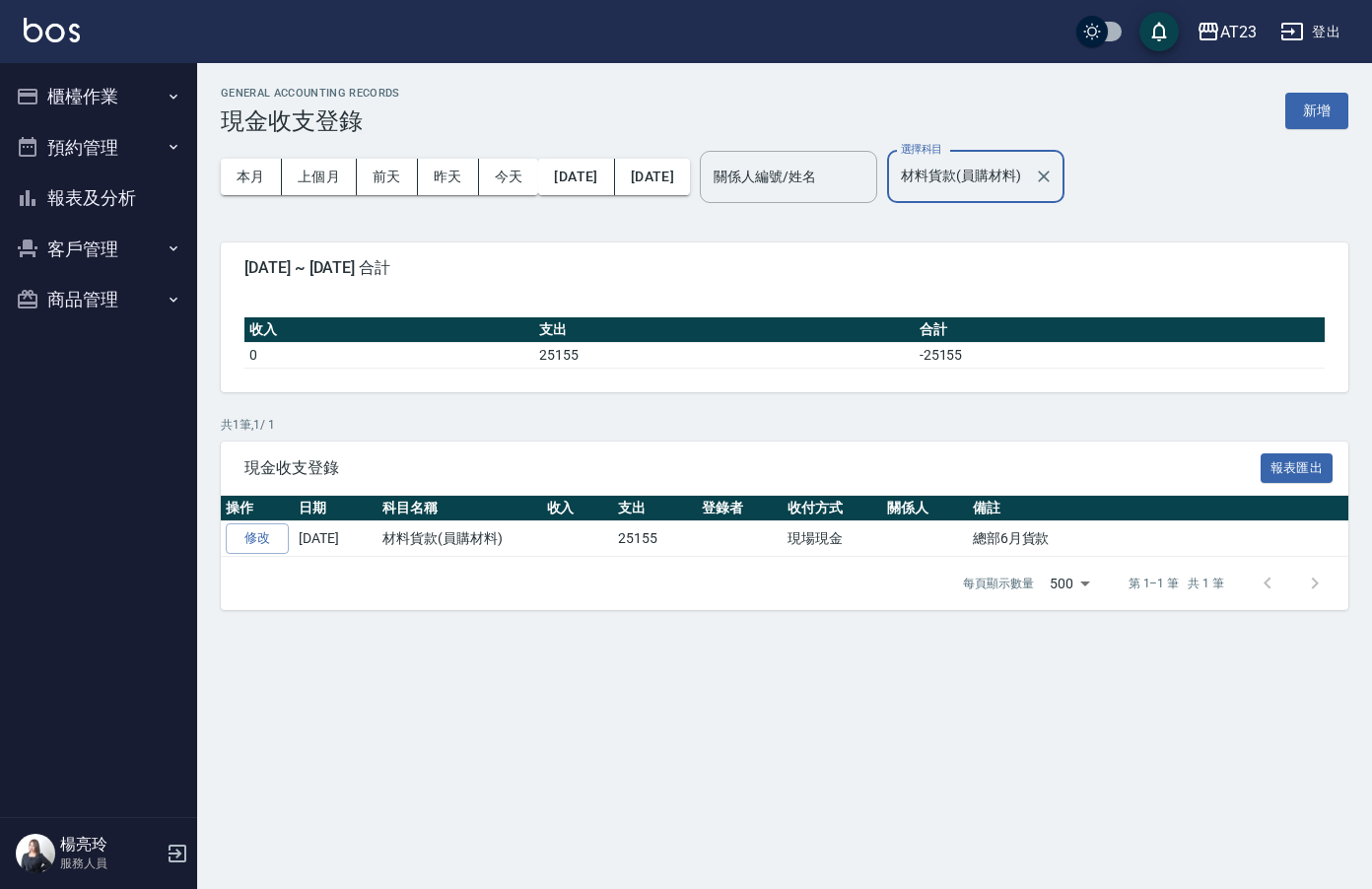 This screenshot has height=889, width=1372. What do you see at coordinates (1297, 468) in the screenshot?
I see `button: 報表匯出` at bounding box center [1297, 468].